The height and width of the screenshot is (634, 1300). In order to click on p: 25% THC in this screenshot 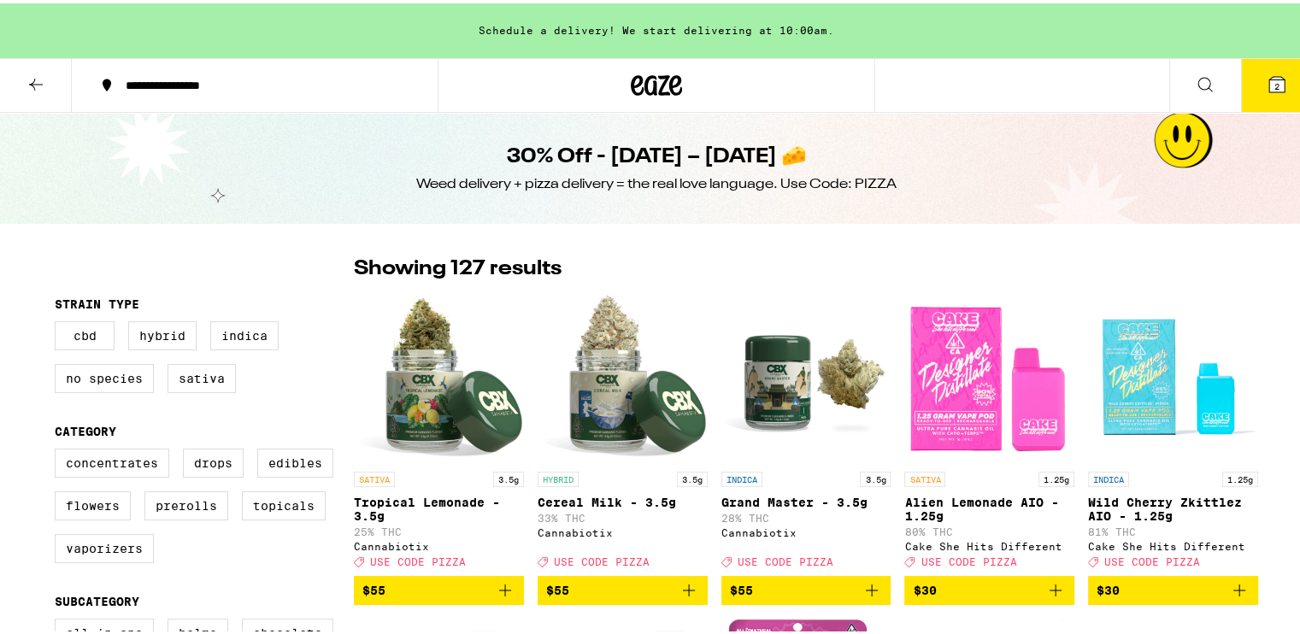, I will do `click(439, 528)`.